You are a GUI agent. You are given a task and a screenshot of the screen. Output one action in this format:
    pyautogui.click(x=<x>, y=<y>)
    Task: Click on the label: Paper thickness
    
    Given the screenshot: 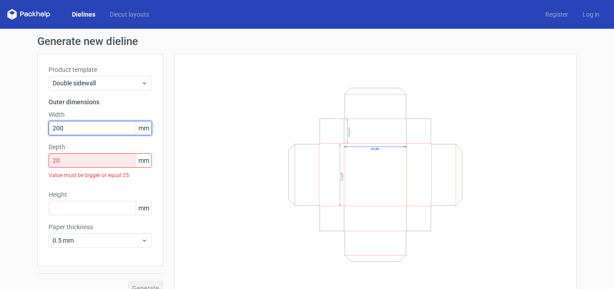 What is the action you would take?
    pyautogui.click(x=100, y=227)
    